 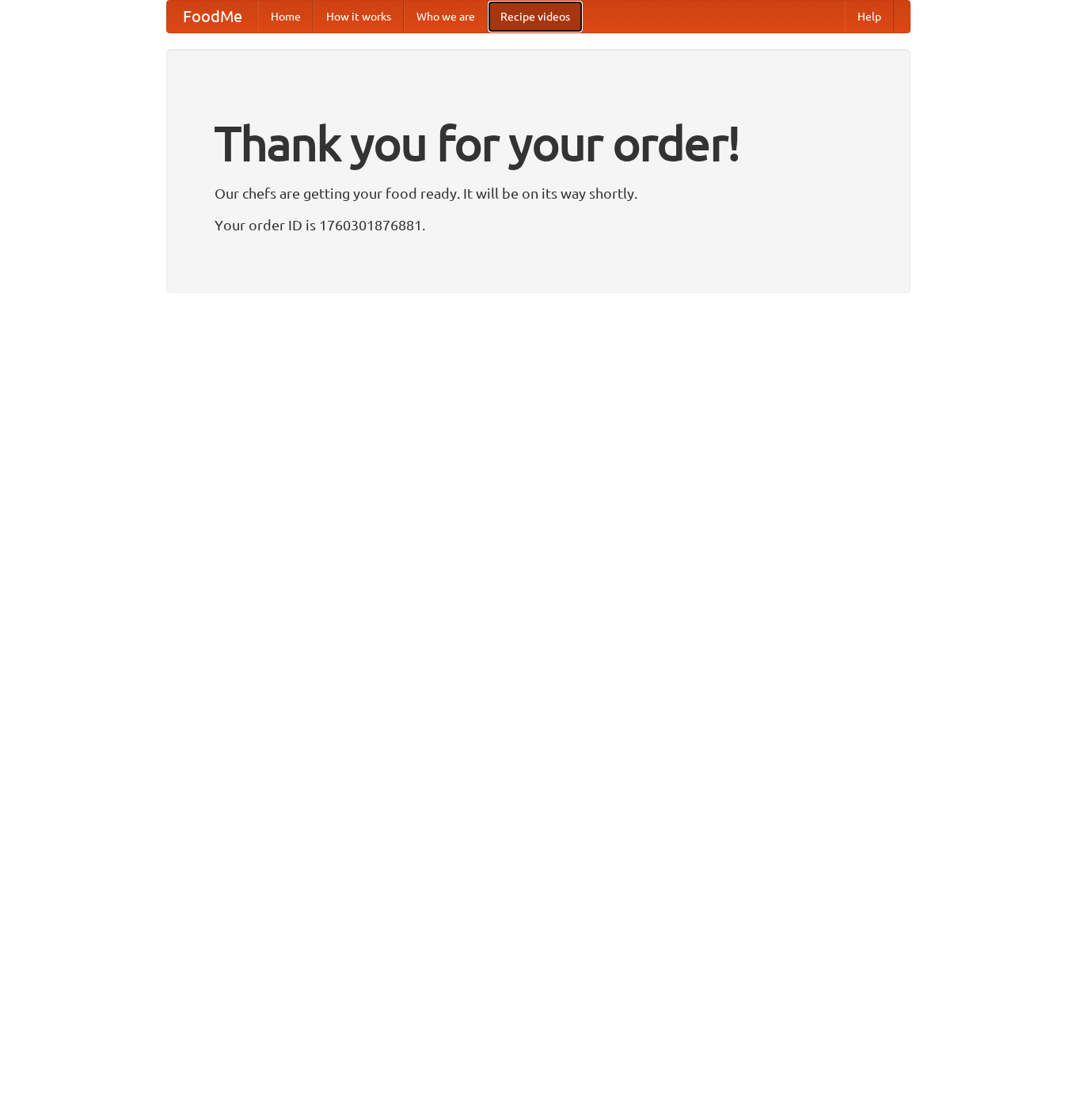 What do you see at coordinates (538, 193) in the screenshot?
I see `p: Our chefs are getting your food ready. It will be on its way shortly.` at bounding box center [538, 193].